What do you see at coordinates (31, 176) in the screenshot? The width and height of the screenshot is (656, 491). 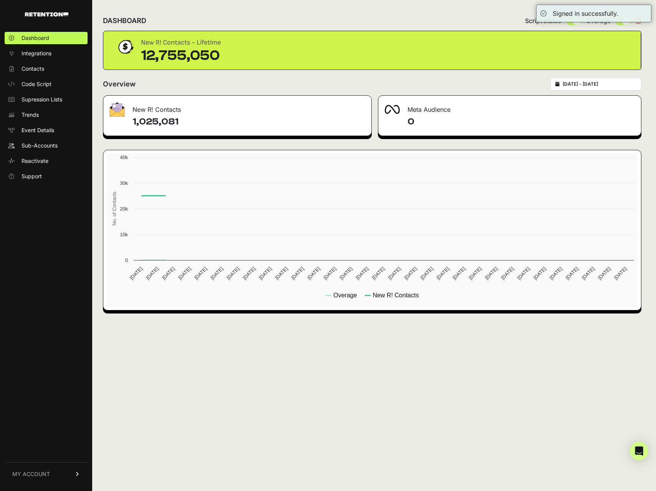 I see `span: Support` at bounding box center [31, 176].